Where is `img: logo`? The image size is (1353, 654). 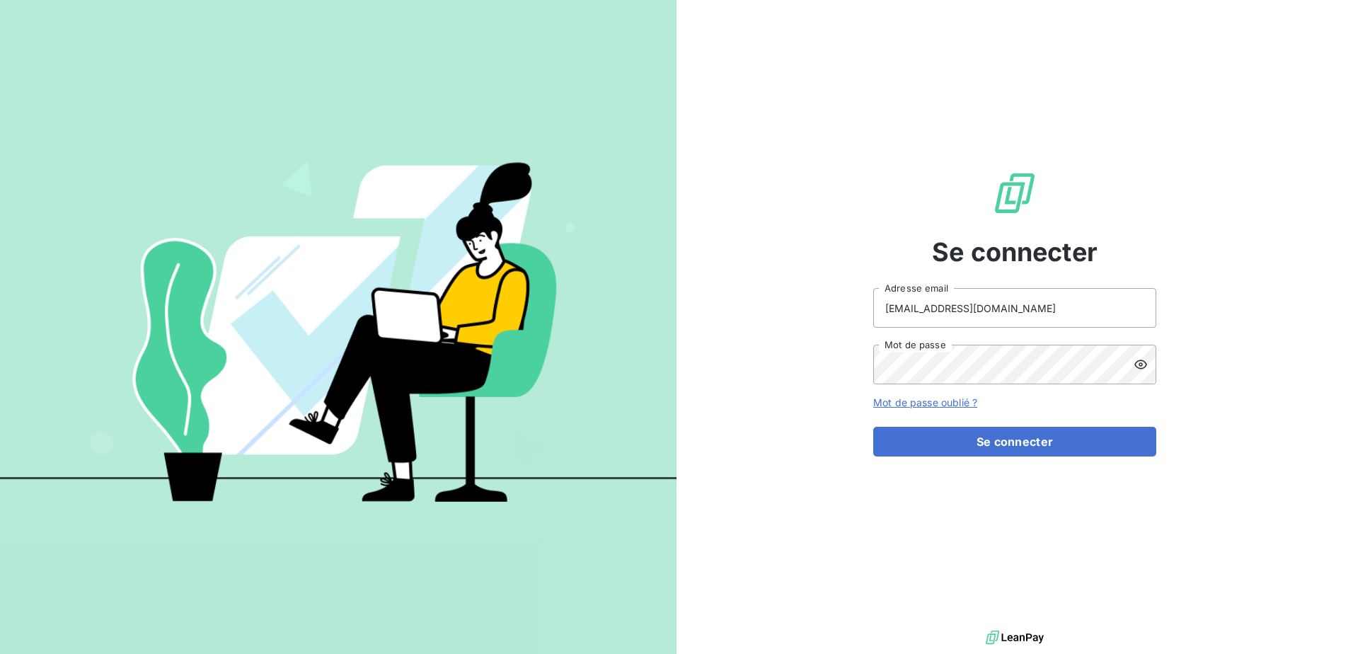
img: logo is located at coordinates (1015, 637).